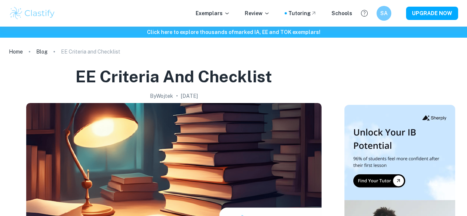  Describe the element at coordinates (42, 52) in the screenshot. I see `a: Blog` at that location.